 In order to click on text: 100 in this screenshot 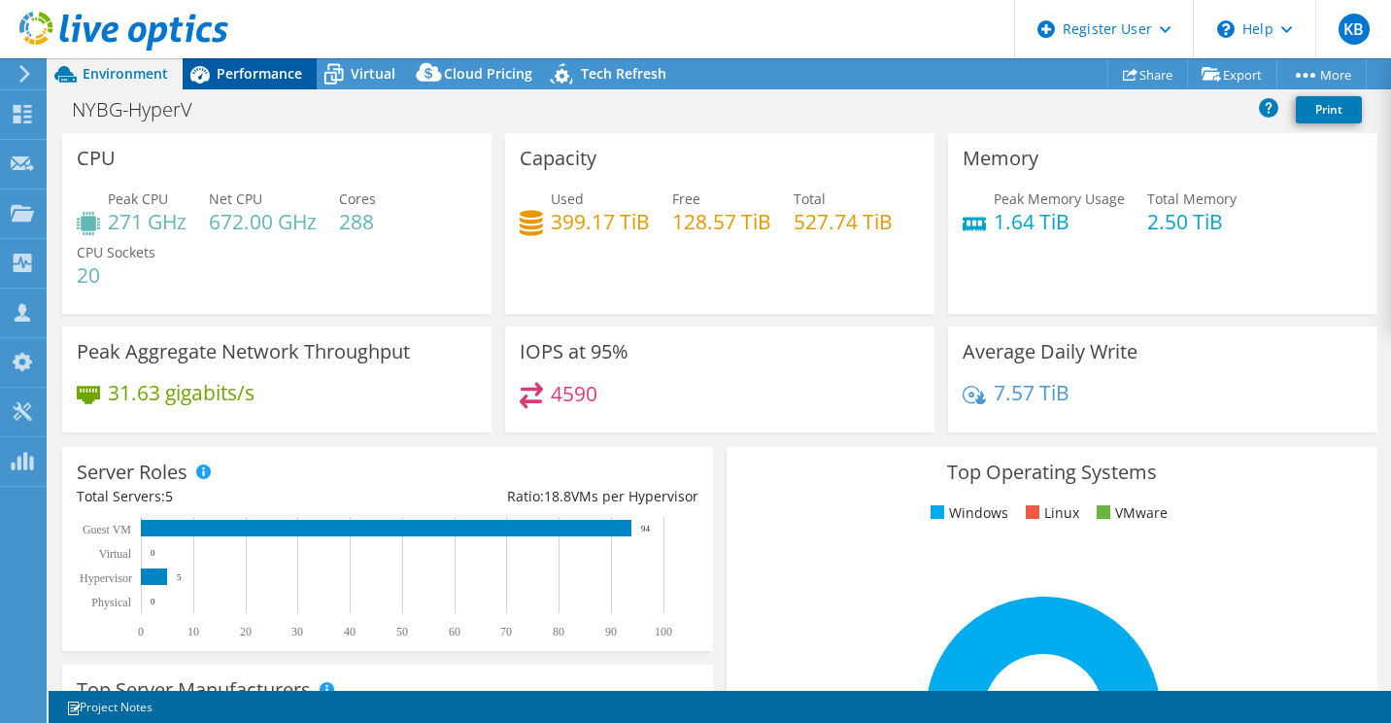, I will do `click(663, 631)`.